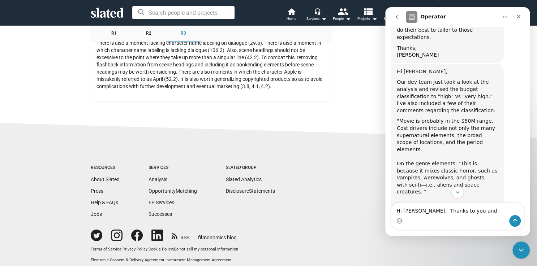  I want to click on a: EP Services, so click(161, 203).